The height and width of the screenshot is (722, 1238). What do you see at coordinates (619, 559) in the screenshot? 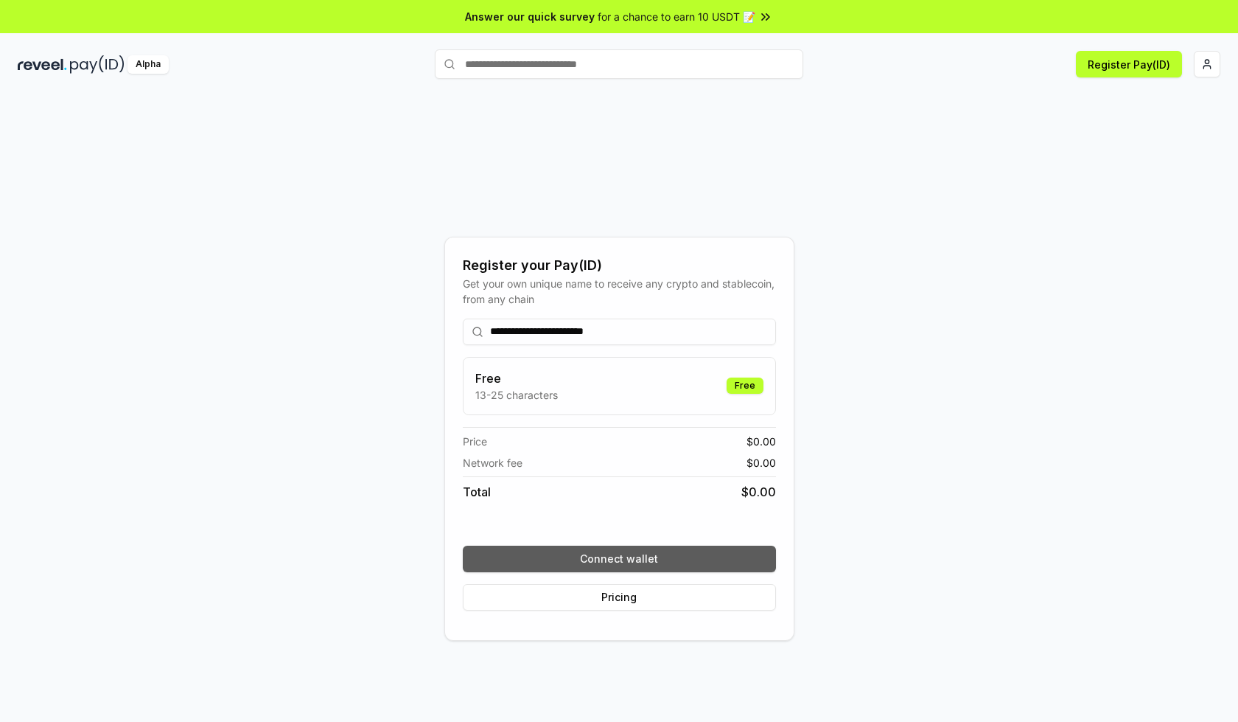
I see `button: Connect wallet` at bounding box center [619, 559].